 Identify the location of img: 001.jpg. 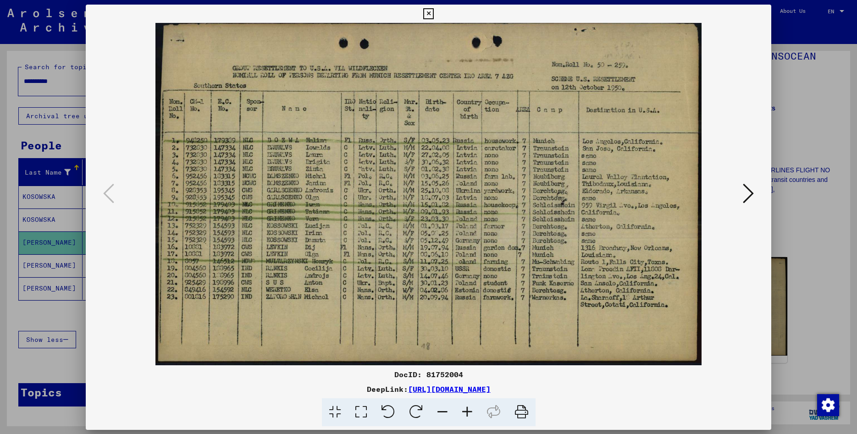
(428, 194).